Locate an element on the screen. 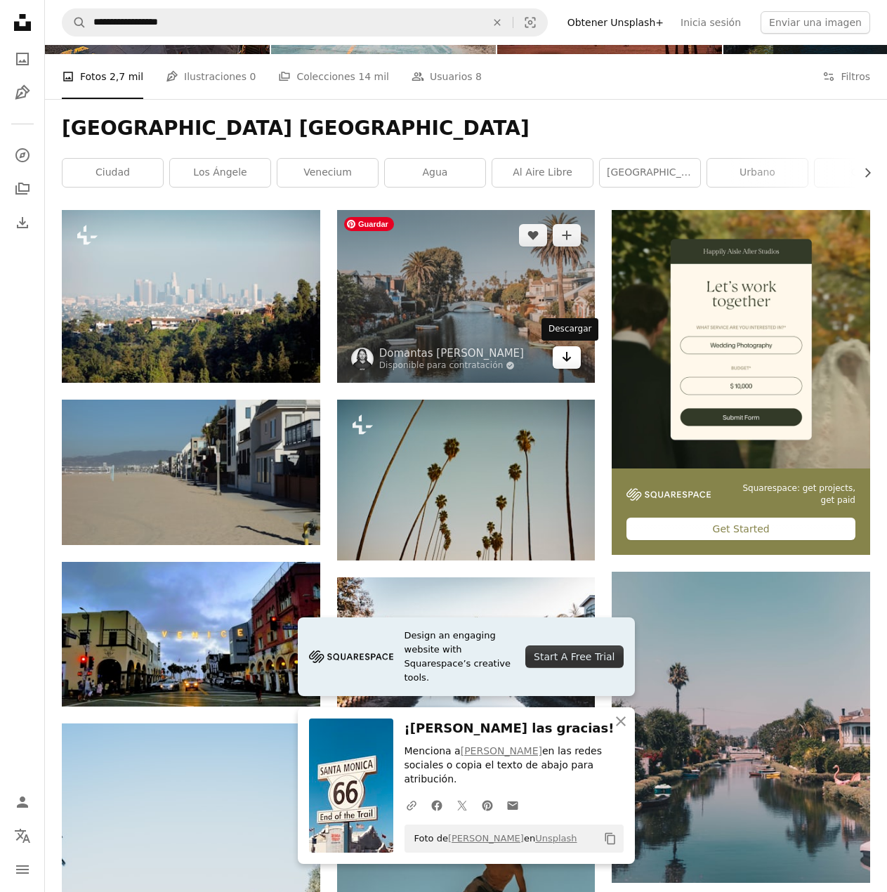 The image size is (887, 892). a: Ilustraciones 0 is located at coordinates (211, 77).